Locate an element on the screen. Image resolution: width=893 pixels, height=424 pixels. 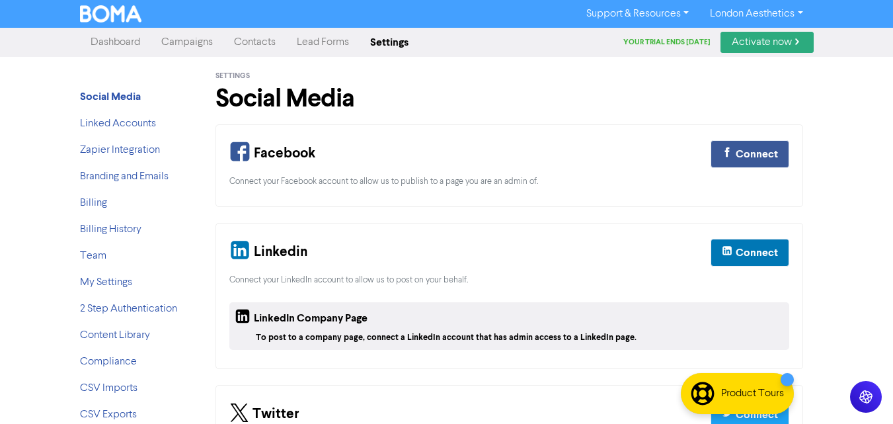
a: Support & Resources is located at coordinates (637, 14).